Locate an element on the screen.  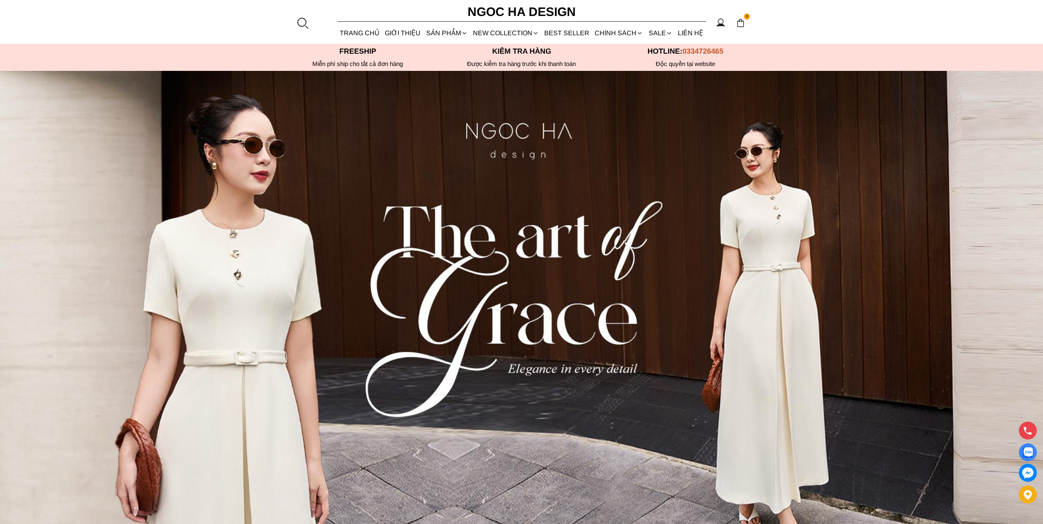
a: BEST SELLER is located at coordinates (567, 33).